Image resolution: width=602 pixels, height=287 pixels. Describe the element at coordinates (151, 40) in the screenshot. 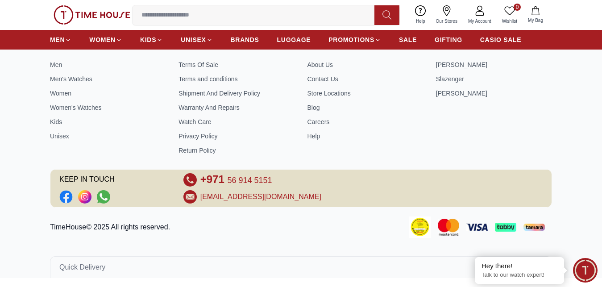

I see `a: KIDS` at that location.